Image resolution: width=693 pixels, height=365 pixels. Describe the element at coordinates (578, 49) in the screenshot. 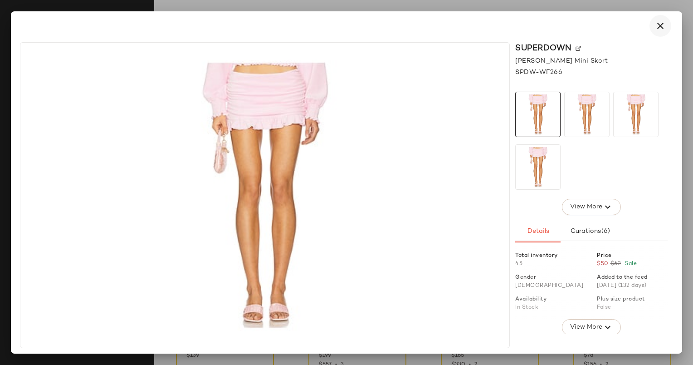

I see `img: svg%3e` at that location.